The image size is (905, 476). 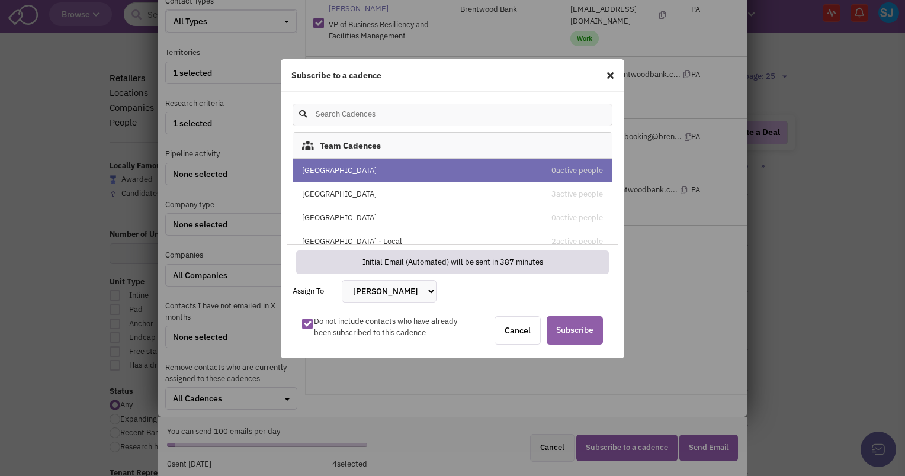 I want to click on h4: Team Cadences, so click(x=350, y=146).